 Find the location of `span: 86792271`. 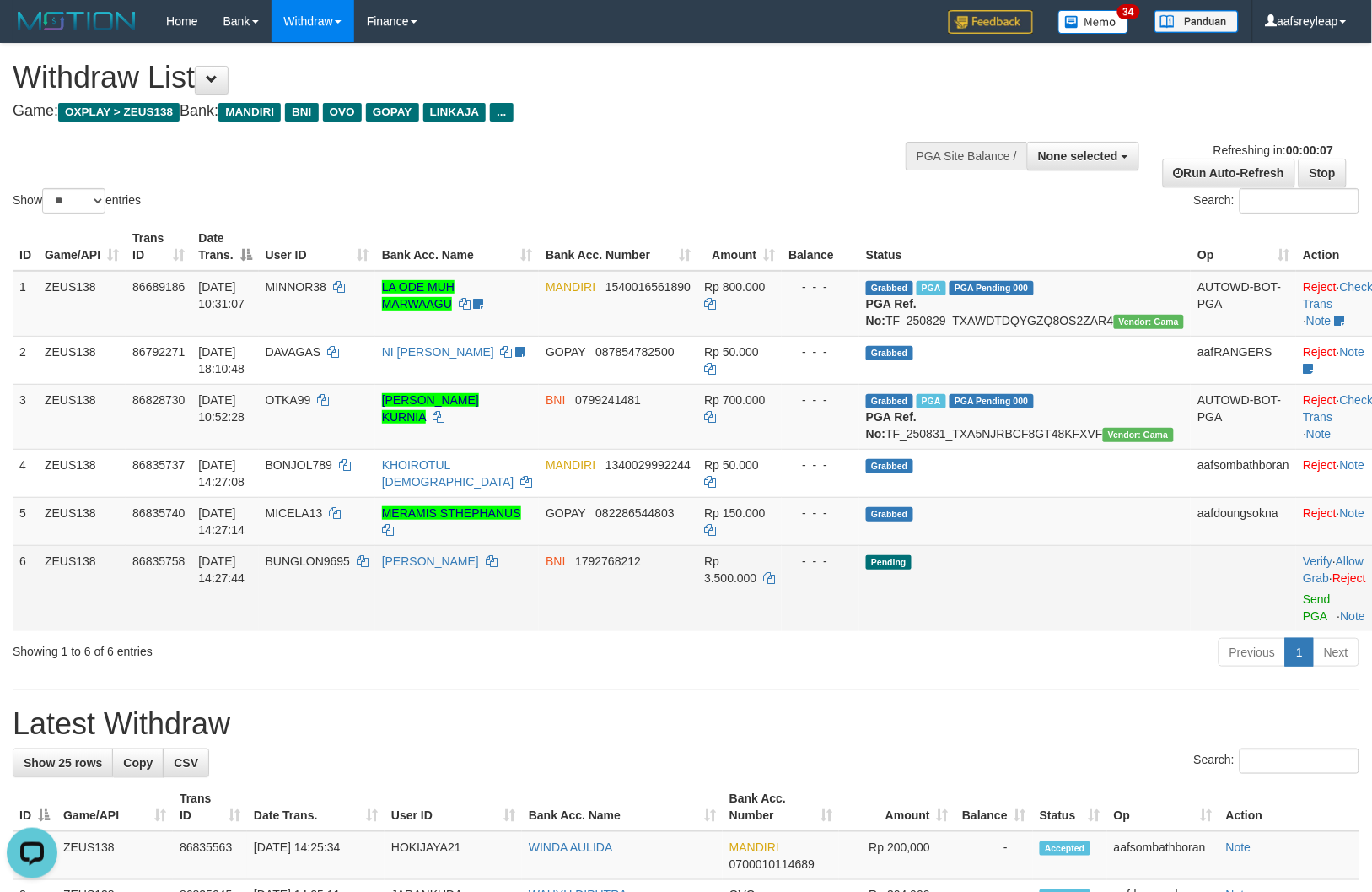

span: 86792271 is located at coordinates (159, 352).